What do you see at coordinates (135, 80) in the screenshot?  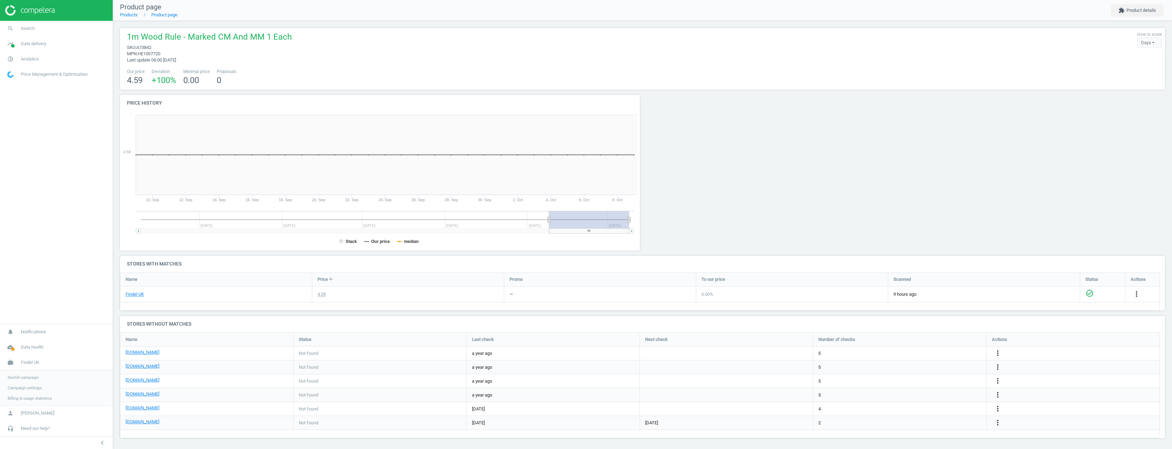 I see `span: 4.59` at bounding box center [135, 80].